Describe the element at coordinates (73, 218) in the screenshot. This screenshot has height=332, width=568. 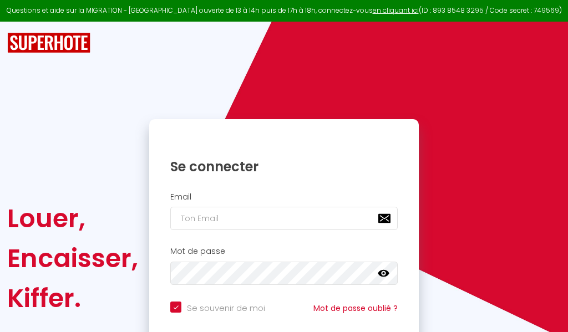
I see `div: Louer,` at that location.